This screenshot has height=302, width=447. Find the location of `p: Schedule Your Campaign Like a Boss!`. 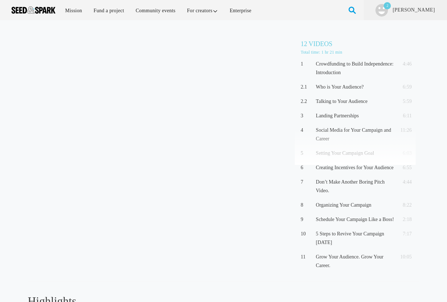

p: Schedule Your Campaign Like a Boss! is located at coordinates (355, 219).